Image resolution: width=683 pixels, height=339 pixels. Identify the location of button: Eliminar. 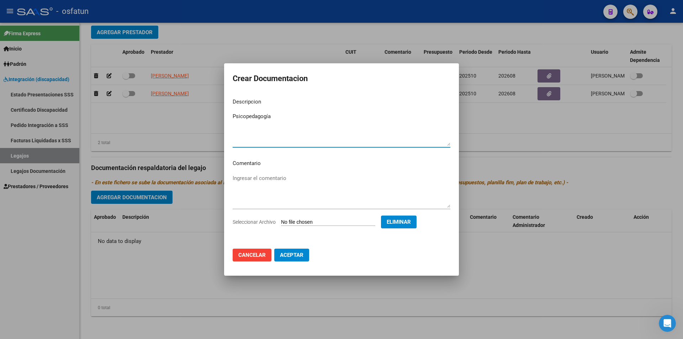
(399, 222).